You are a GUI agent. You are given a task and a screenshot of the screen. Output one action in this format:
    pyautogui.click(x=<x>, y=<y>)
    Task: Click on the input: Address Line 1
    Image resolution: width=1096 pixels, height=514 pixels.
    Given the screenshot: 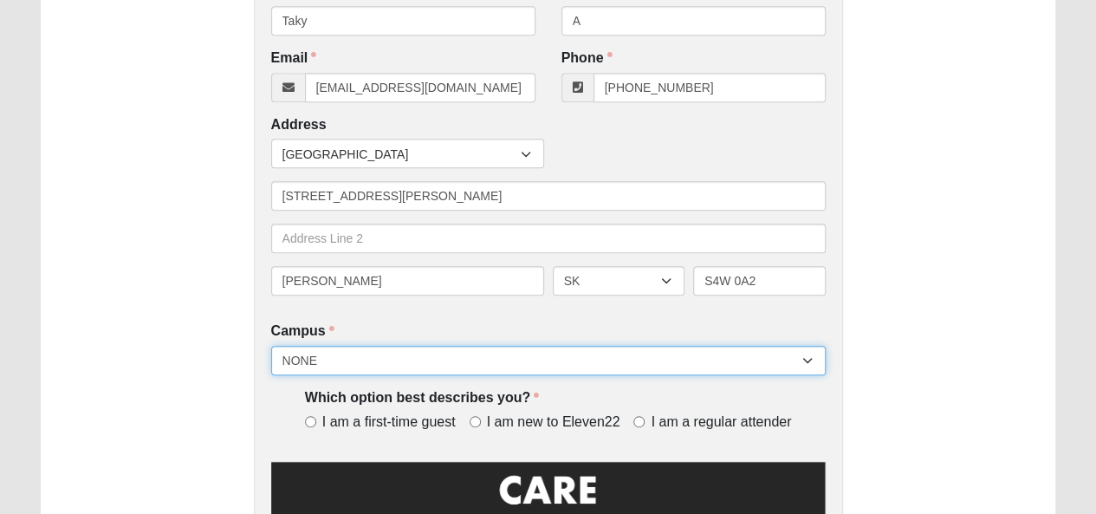 What is the action you would take?
    pyautogui.click(x=548, y=196)
    